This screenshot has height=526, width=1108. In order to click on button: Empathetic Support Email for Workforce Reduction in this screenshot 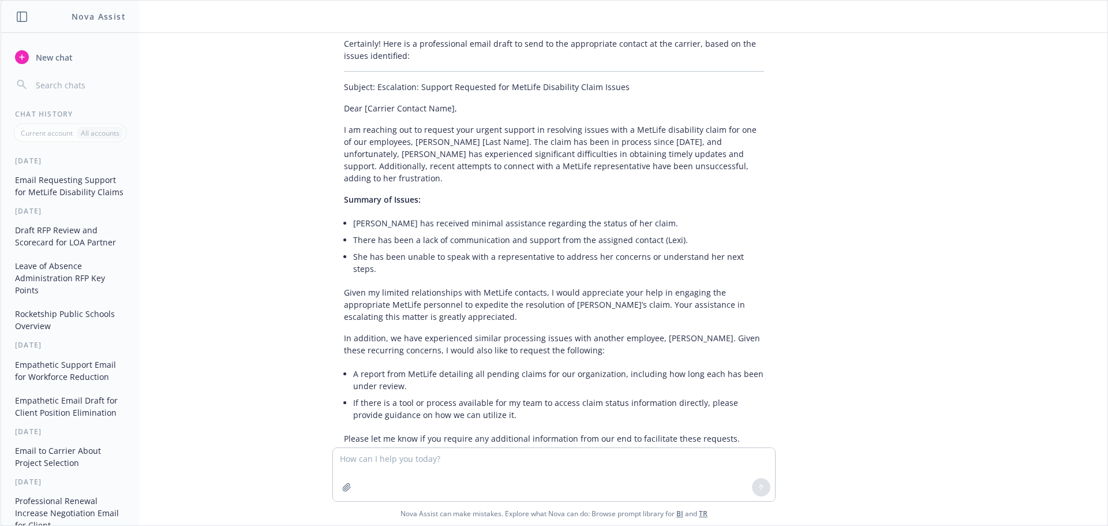, I will do `click(70, 370)`.